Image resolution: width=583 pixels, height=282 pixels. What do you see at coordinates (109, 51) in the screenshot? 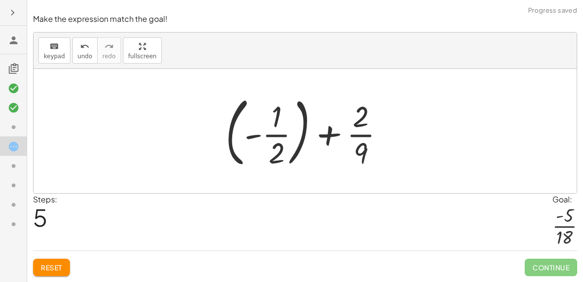
I see `button: redoredo` at bounding box center [109, 51].